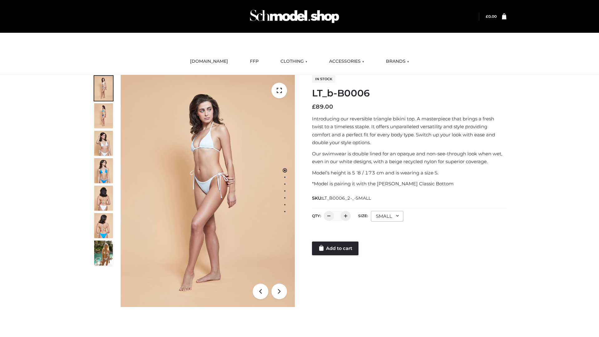 The width and height of the screenshot is (599, 337). Describe the element at coordinates (346, 198) in the screenshot. I see `span: LT_B0006_2-_-SMALL` at that location.